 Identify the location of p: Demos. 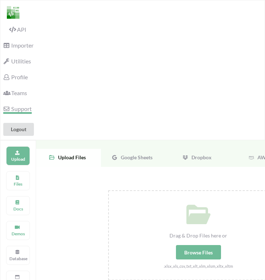
(18, 234).